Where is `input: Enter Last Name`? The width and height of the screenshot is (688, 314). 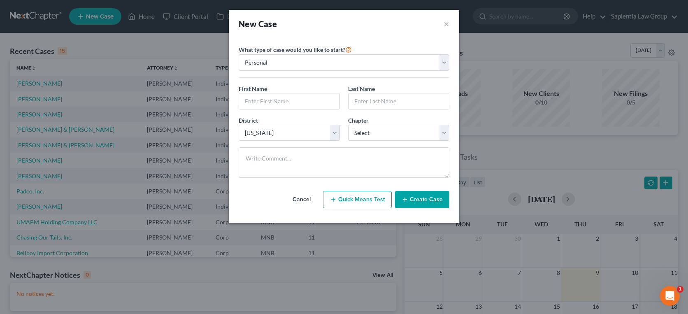
input: Enter Last Name is located at coordinates (399, 101).